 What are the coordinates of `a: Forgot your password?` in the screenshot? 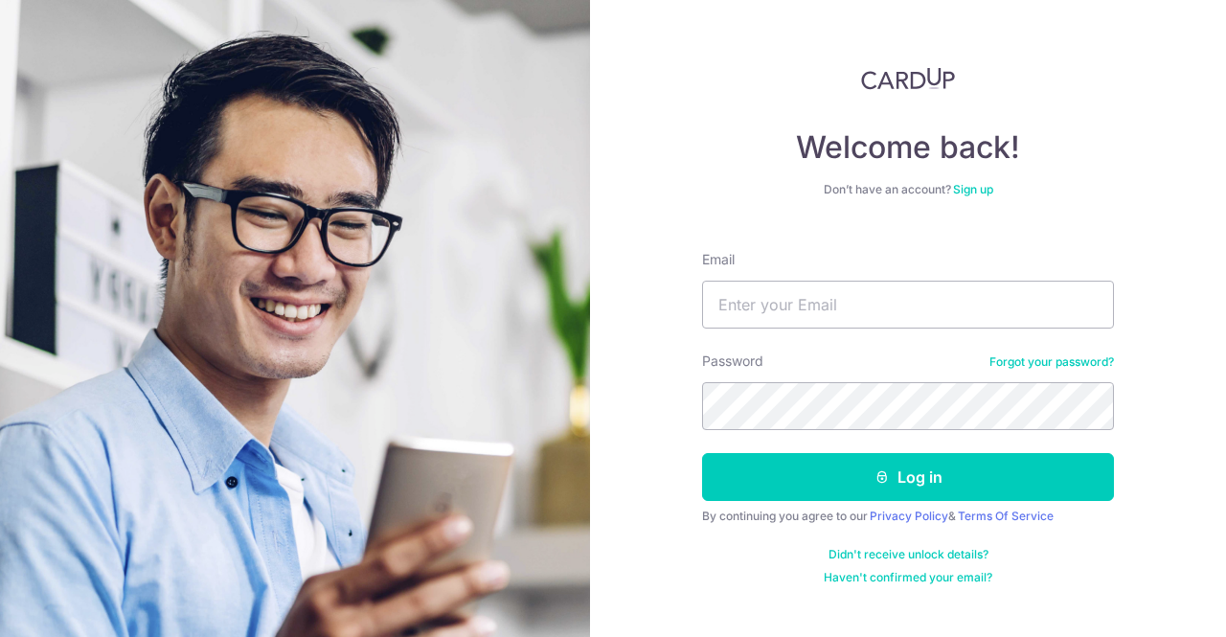 It's located at (1052, 362).